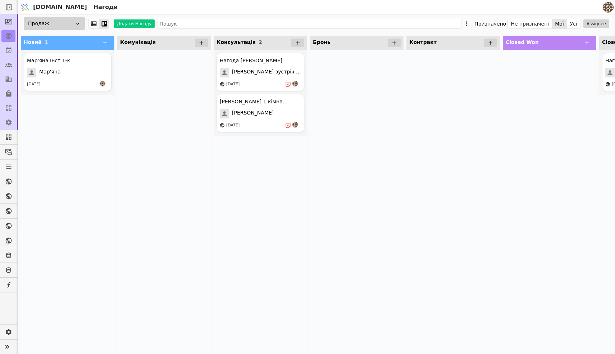 This screenshot has width=615, height=354. I want to click on button: Assignee, so click(597, 24).